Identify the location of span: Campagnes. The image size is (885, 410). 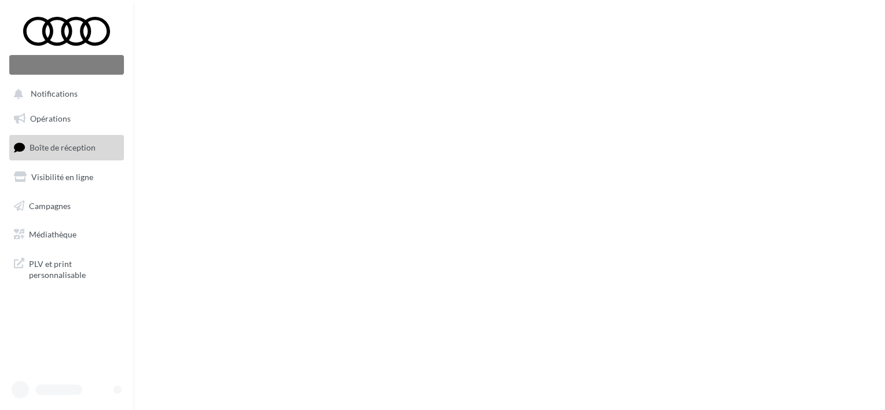
(50, 205).